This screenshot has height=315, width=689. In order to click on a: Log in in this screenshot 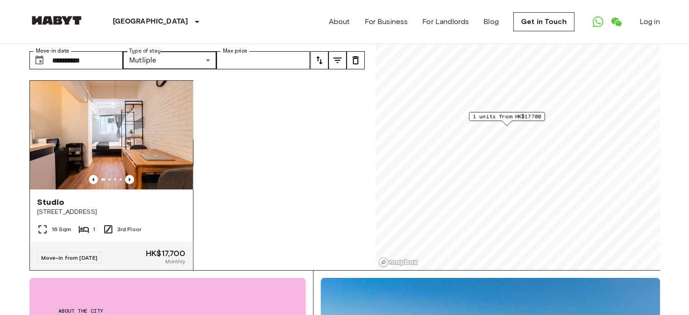, I will do `click(650, 22)`.